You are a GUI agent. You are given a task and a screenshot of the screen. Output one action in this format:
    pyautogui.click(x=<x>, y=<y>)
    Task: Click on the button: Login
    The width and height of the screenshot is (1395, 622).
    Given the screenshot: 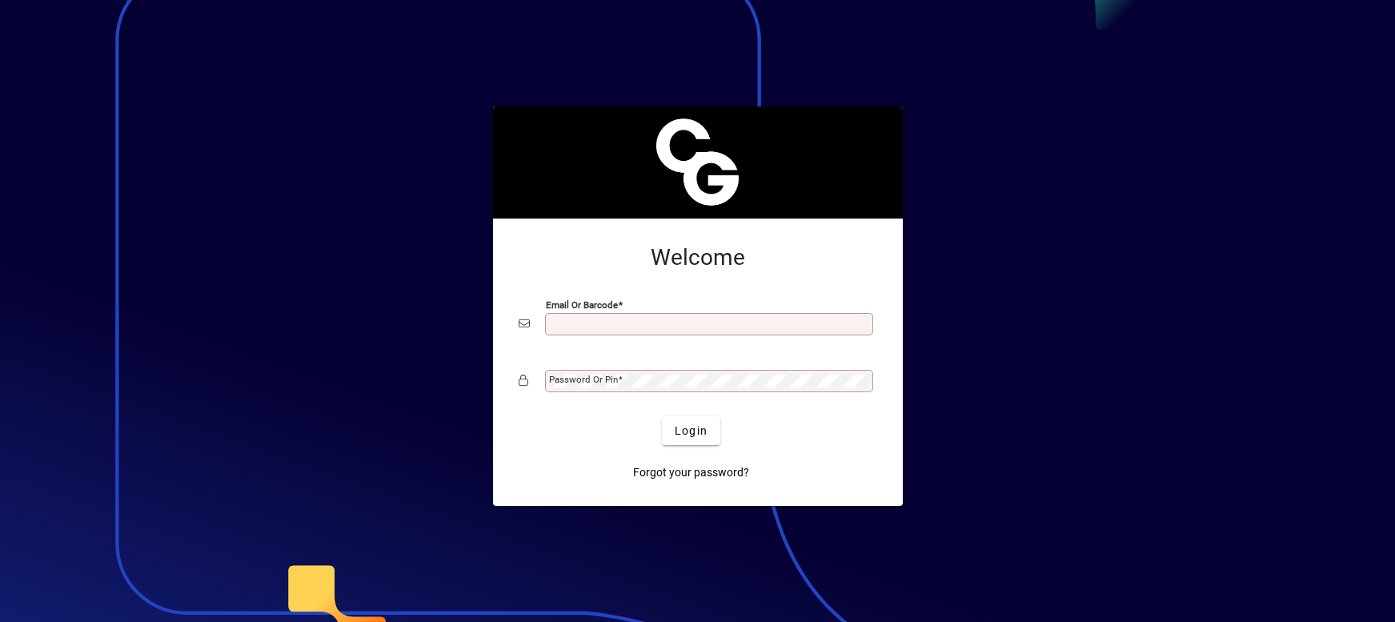 What is the action you would take?
    pyautogui.click(x=691, y=430)
    